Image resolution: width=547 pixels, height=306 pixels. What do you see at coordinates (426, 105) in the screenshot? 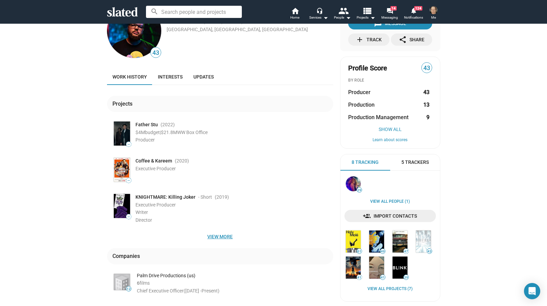
I see `strong: 13` at bounding box center [426, 105].